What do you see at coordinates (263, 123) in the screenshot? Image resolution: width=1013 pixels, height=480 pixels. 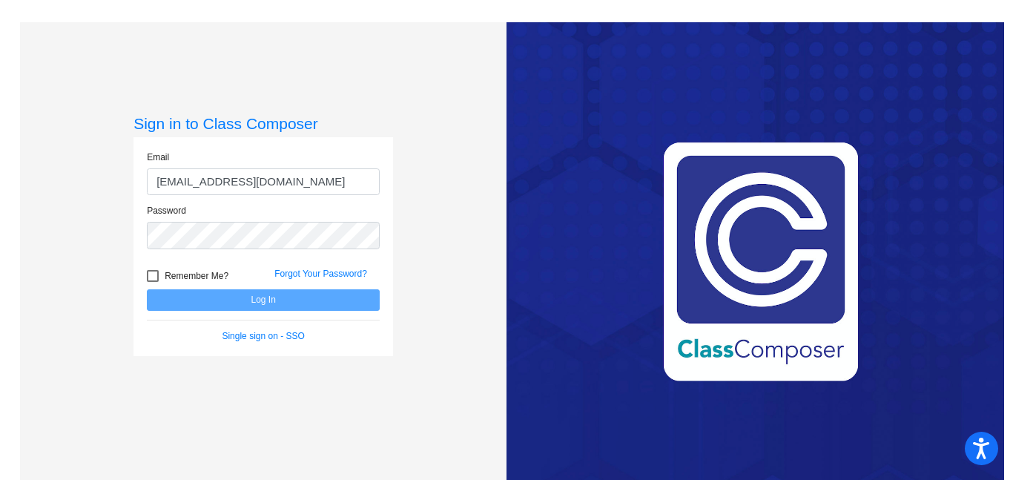 I see `h3: Sign in to Class Composer` at bounding box center [263, 123].